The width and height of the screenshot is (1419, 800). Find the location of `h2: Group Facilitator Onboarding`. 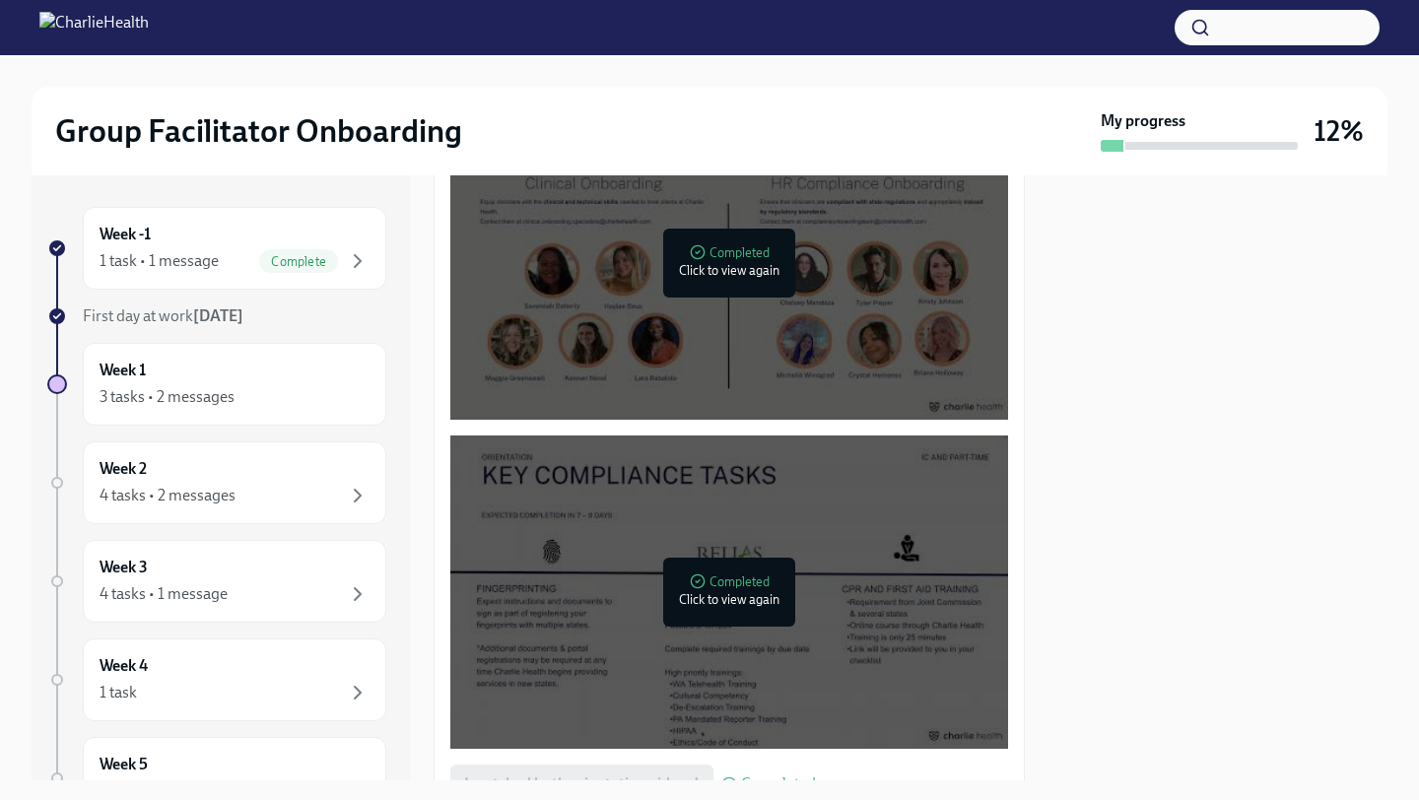

h2: Group Facilitator Onboarding is located at coordinates (258, 131).